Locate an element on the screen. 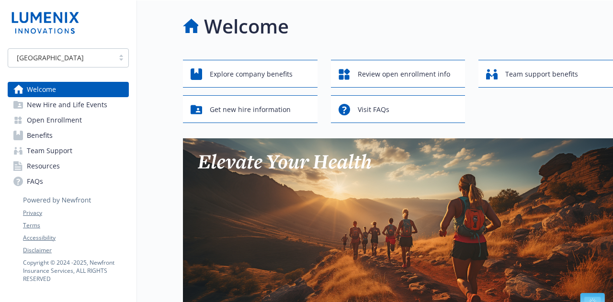 Image resolution: width=613 pixels, height=302 pixels. span: FAQs is located at coordinates (35, 181).